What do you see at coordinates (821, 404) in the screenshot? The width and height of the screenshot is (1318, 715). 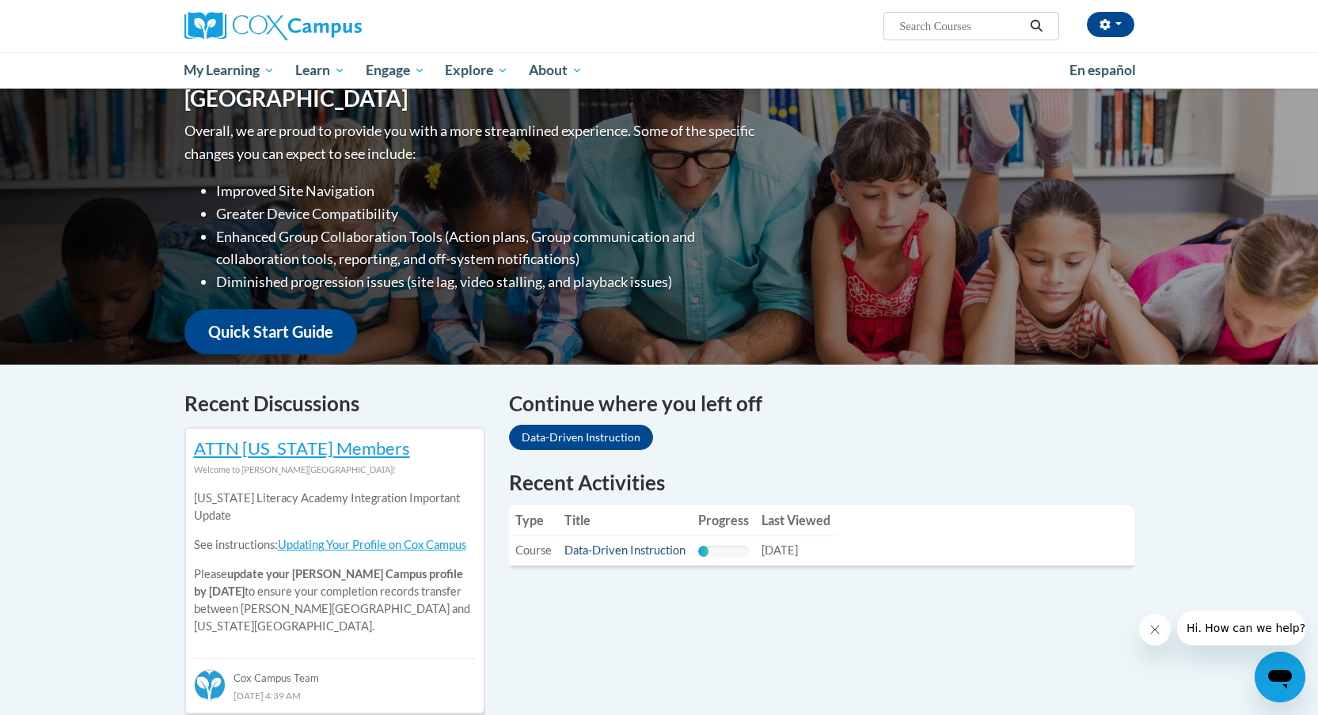 I see `h4: Continue where you left off` at bounding box center [821, 404].